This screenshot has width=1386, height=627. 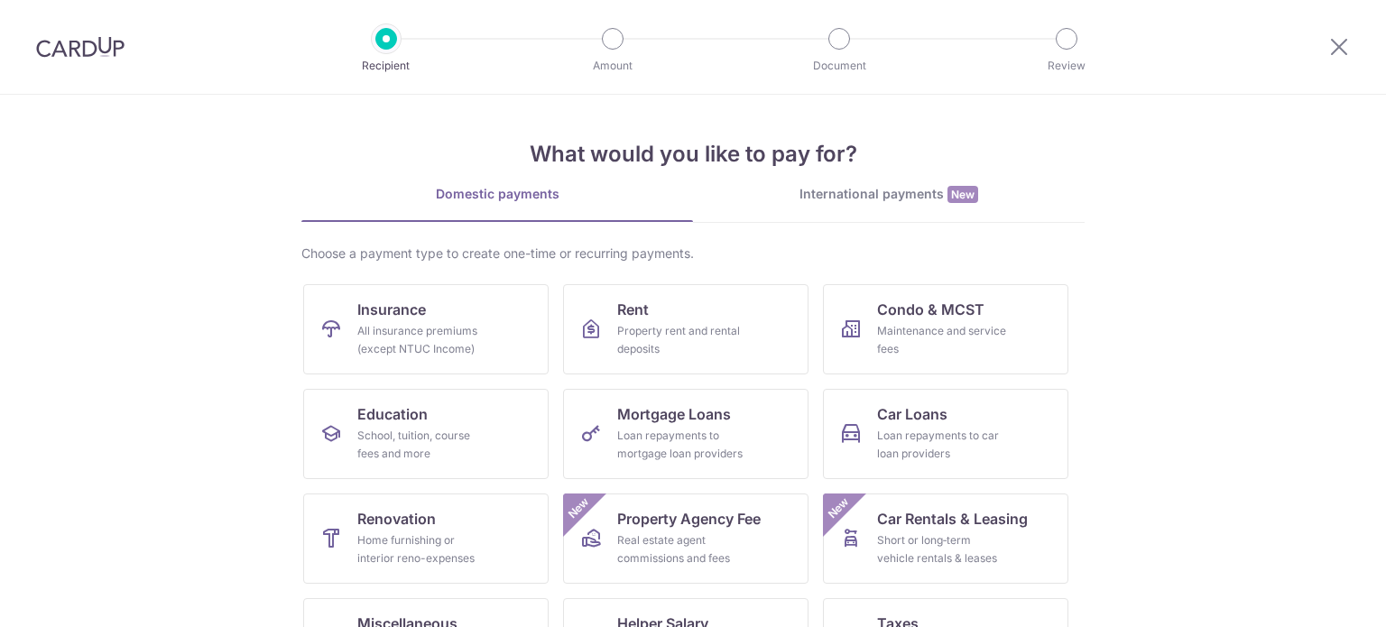 I want to click on div: Loan repayments to car loan providers, so click(x=942, y=445).